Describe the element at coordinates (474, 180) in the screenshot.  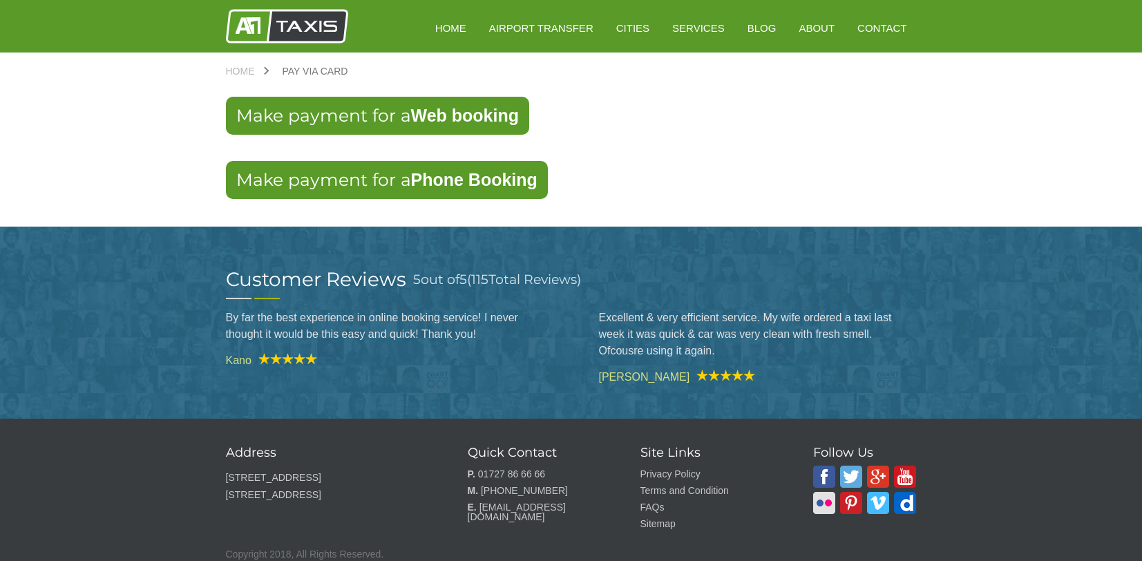
I see `strong: Phone Booking` at that location.